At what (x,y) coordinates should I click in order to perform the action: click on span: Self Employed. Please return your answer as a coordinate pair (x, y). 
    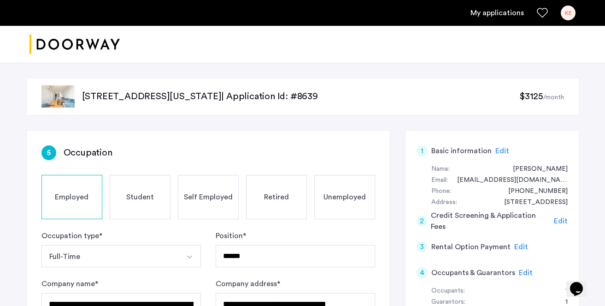
    Looking at the image, I should click on (208, 197).